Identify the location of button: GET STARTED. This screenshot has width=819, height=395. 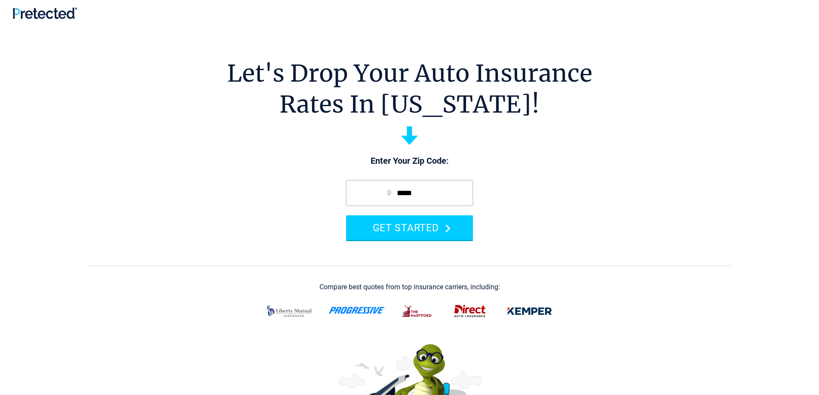
(409, 227).